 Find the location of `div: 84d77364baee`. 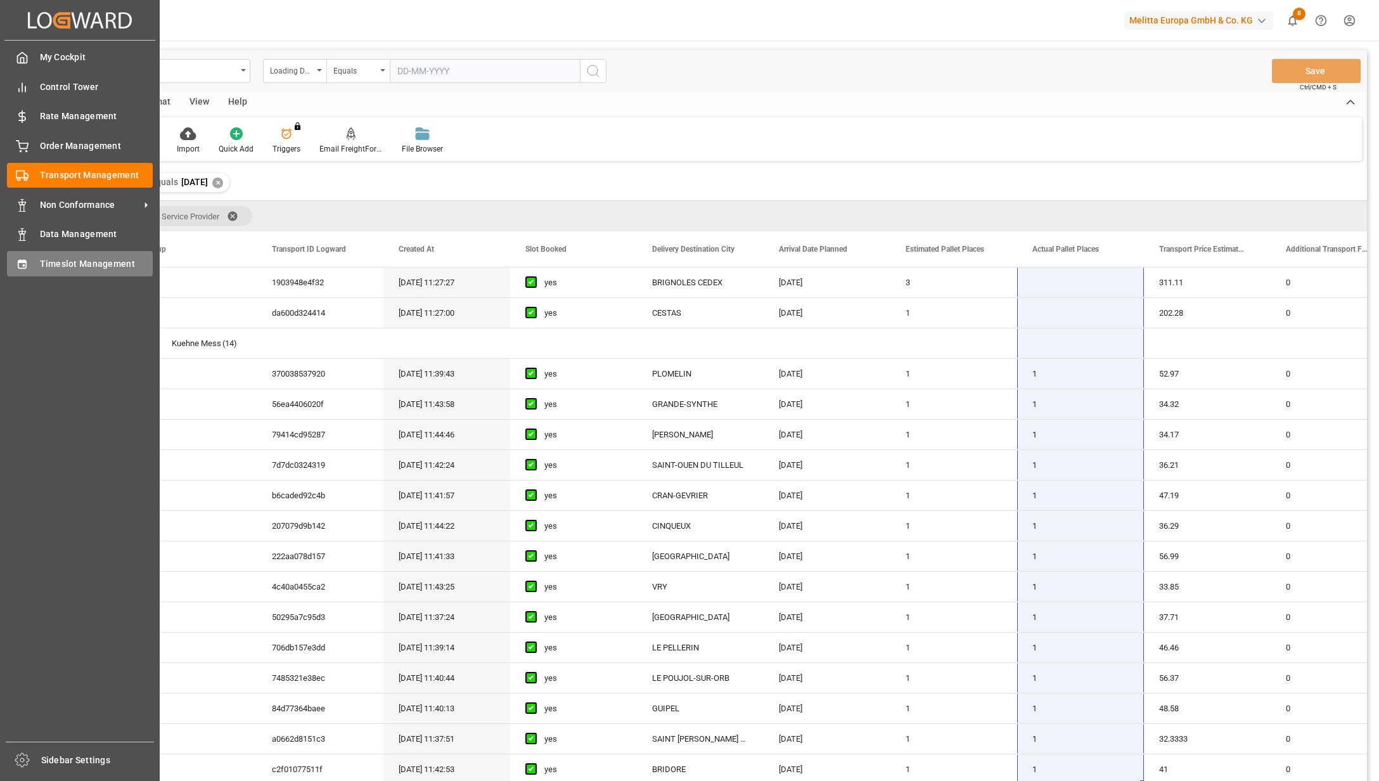

div: 84d77364baee is located at coordinates (320, 708).